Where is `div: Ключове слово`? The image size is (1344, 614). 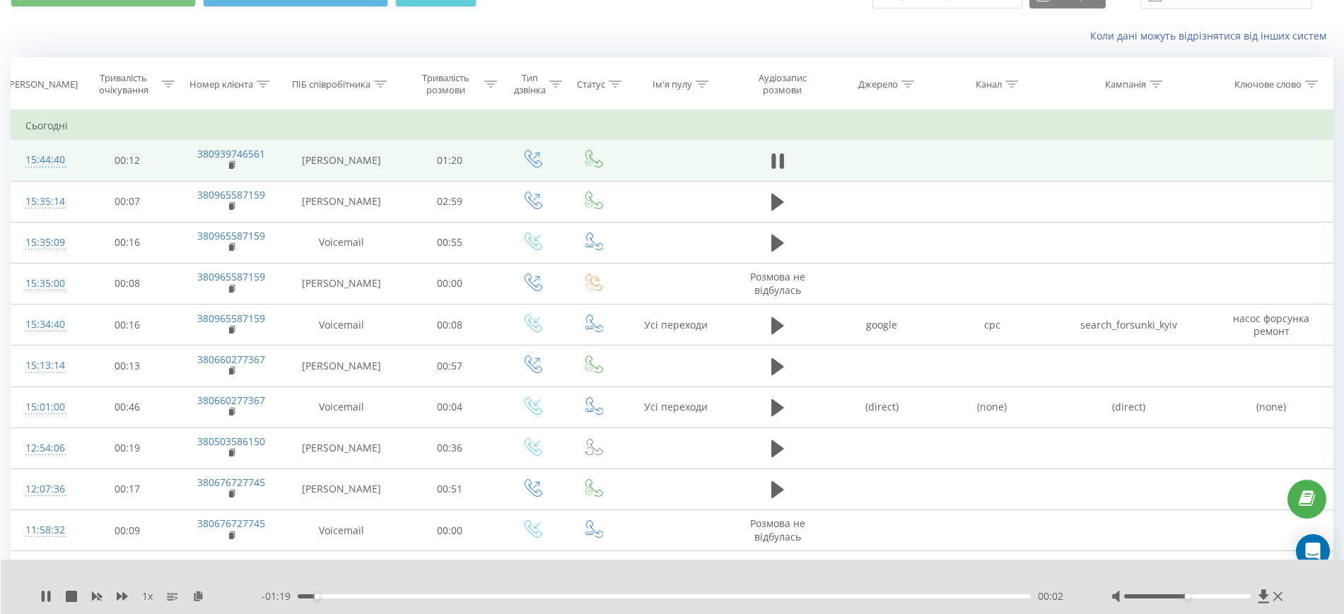 div: Ключове слово is located at coordinates (1267, 84).